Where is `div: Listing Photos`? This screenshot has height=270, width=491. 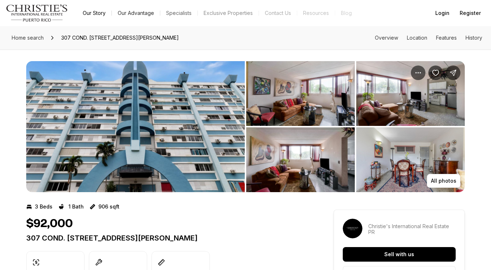 div: Listing Photos is located at coordinates (245, 127).